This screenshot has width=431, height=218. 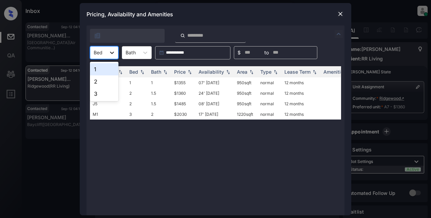 What do you see at coordinates (184, 82) in the screenshot?
I see `td: $1355` at bounding box center [184, 82].